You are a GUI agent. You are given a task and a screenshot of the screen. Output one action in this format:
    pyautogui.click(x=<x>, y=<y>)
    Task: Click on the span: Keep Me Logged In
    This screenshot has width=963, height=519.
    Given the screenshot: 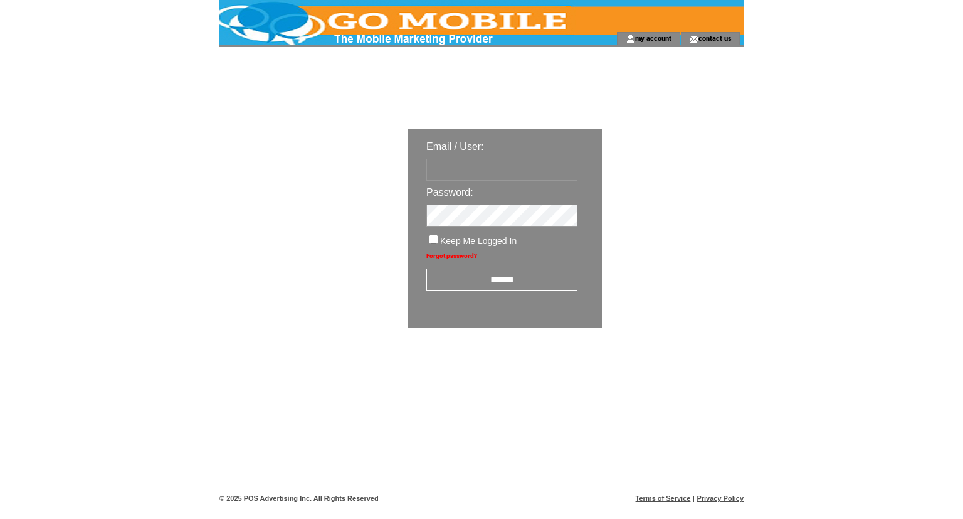 What is the action you would take?
    pyautogui.click(x=478, y=241)
    